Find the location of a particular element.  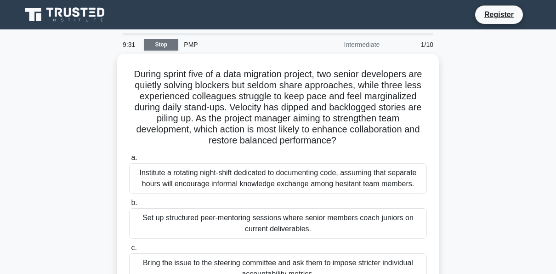

span: b. is located at coordinates (134, 202).